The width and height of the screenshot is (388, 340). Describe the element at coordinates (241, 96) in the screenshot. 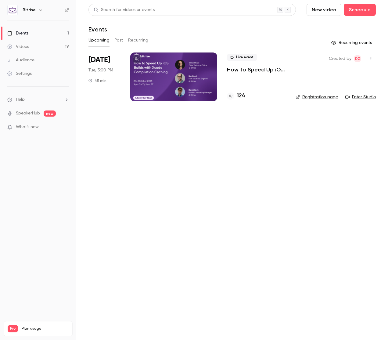

I see `h4: 124` at that location.